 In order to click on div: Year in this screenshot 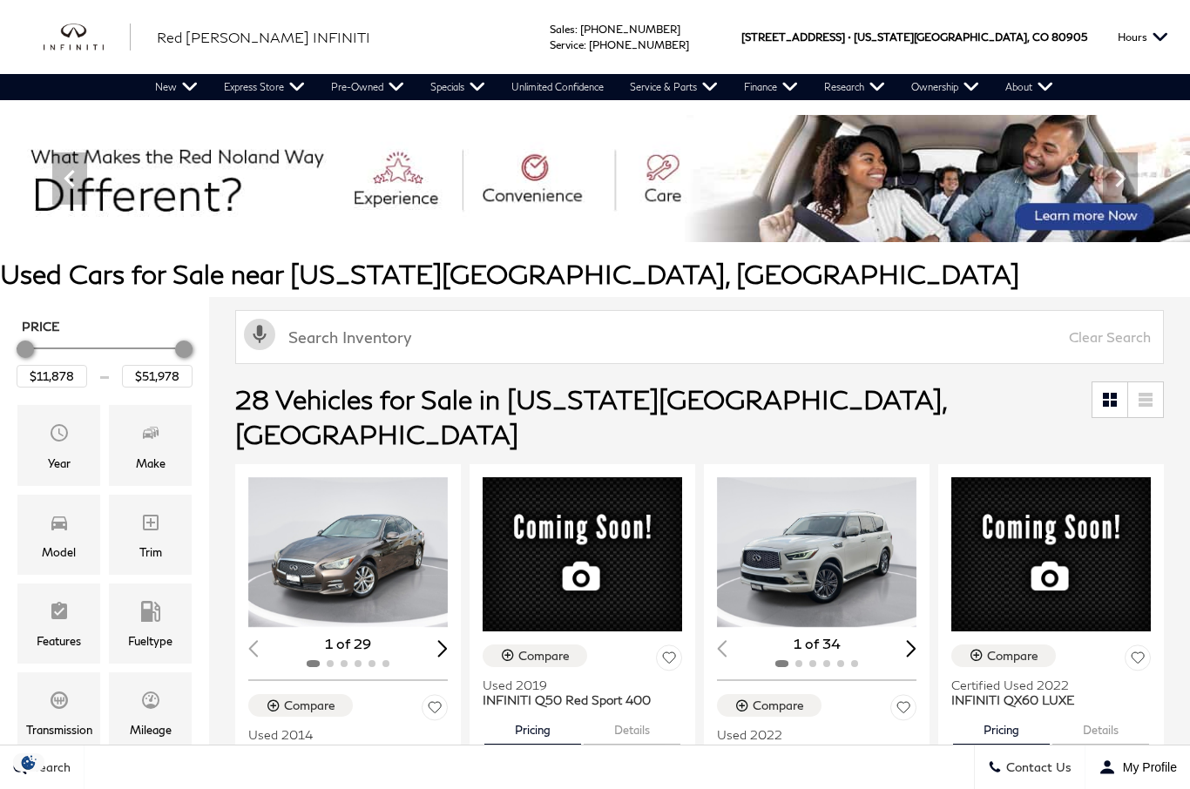, I will do `click(59, 463)`.